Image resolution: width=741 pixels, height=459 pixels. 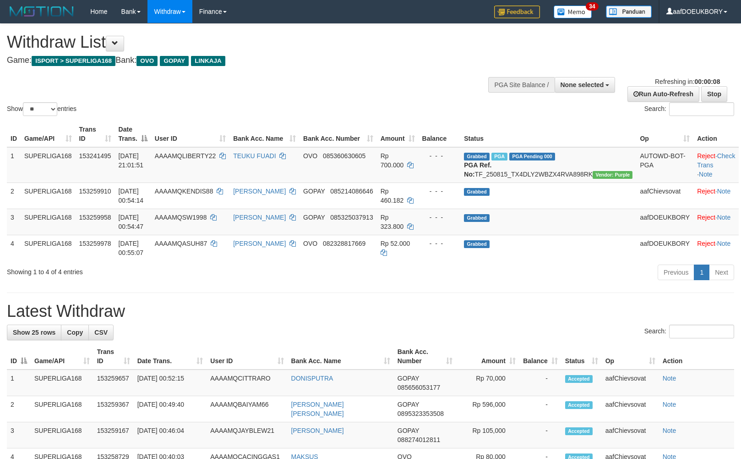 What do you see at coordinates (133, 134) in the screenshot?
I see `th: Date Trans.: activate to sort column descending` at bounding box center [133, 134].